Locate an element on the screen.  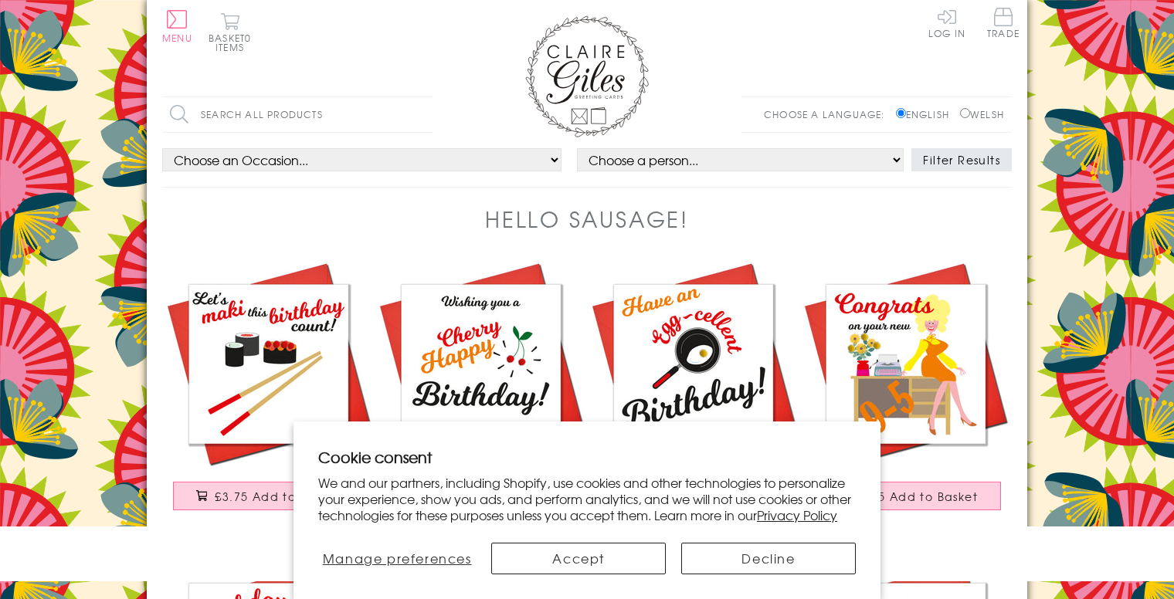
label: English is located at coordinates (926, 114).